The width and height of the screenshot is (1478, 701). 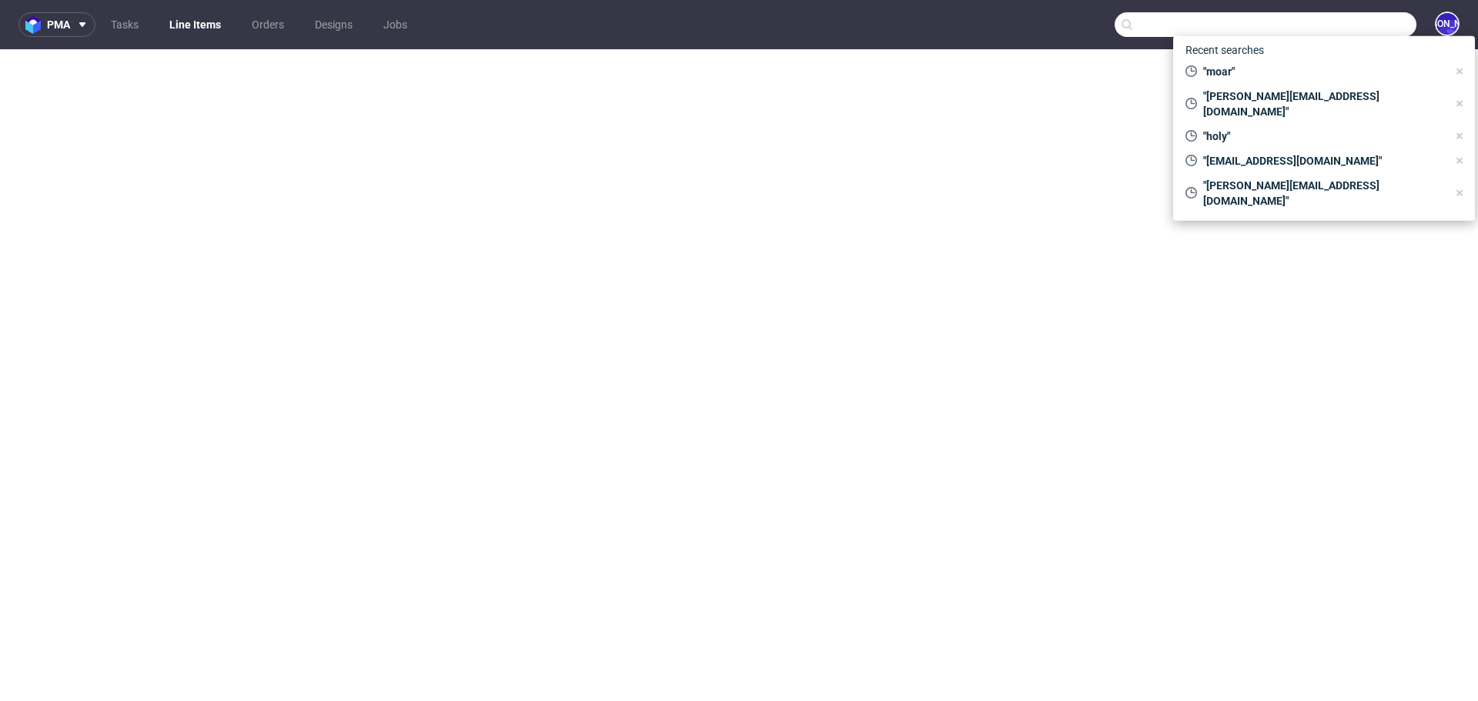 I want to click on img: logo, so click(x=36, y=25).